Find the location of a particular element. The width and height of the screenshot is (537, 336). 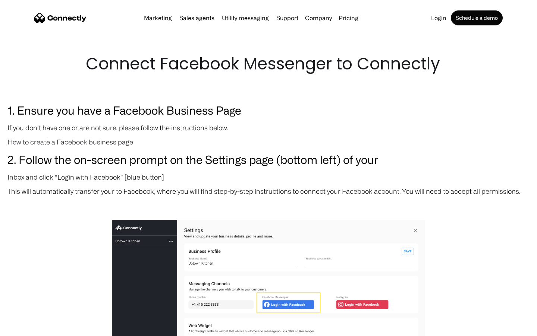

div: Company is located at coordinates (319, 18).